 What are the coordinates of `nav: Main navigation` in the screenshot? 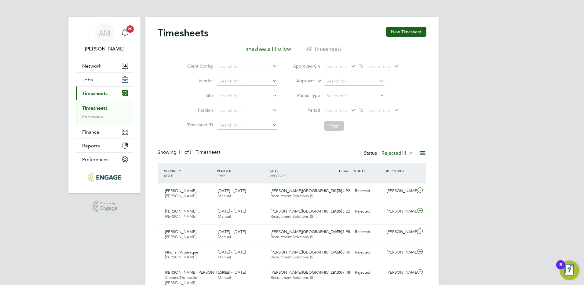 It's located at (104, 105).